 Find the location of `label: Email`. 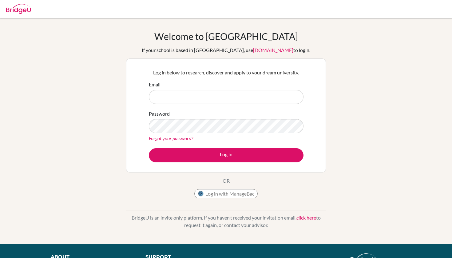

label: Email is located at coordinates (155, 85).